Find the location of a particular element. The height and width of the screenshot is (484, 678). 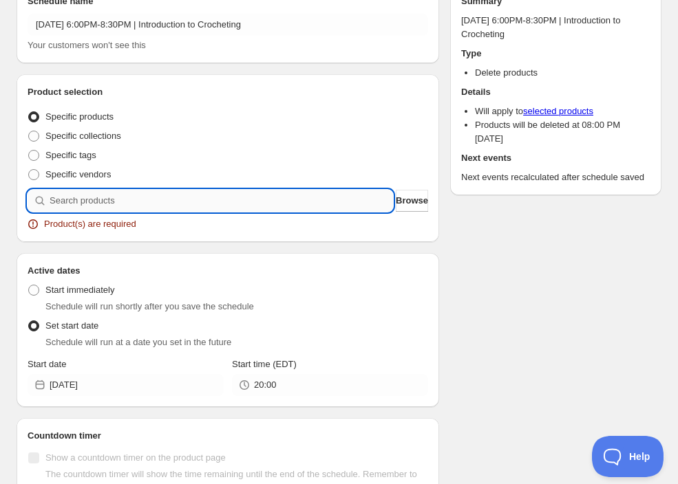

span: Set start date is located at coordinates (72, 325).